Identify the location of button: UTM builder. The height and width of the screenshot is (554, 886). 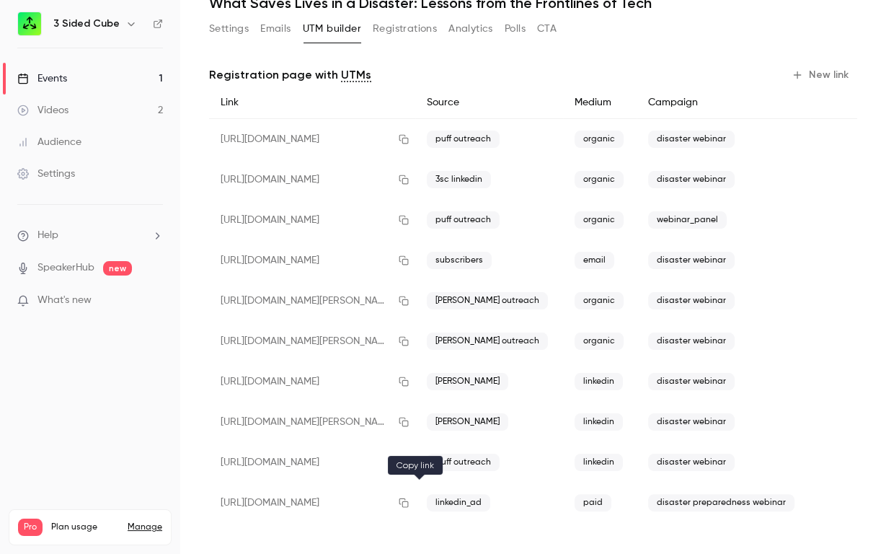
(332, 29).